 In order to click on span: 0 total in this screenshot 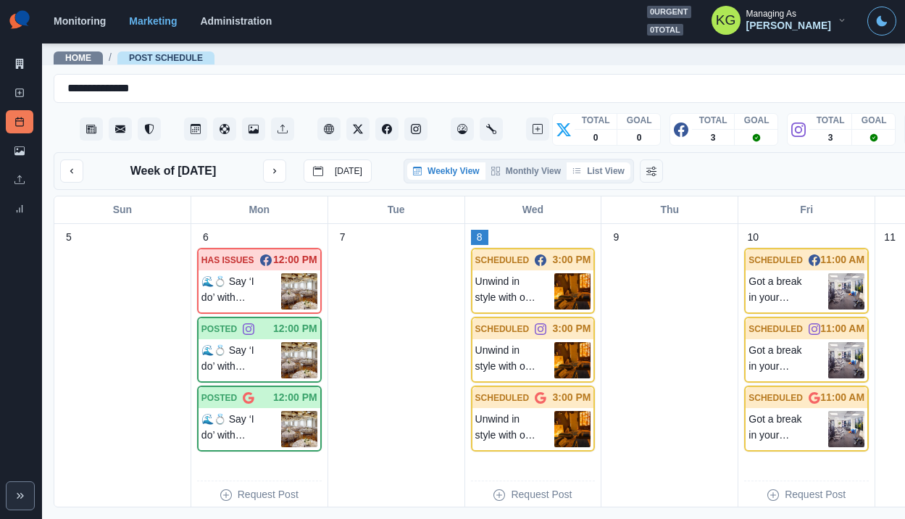, I will do `click(665, 30)`.